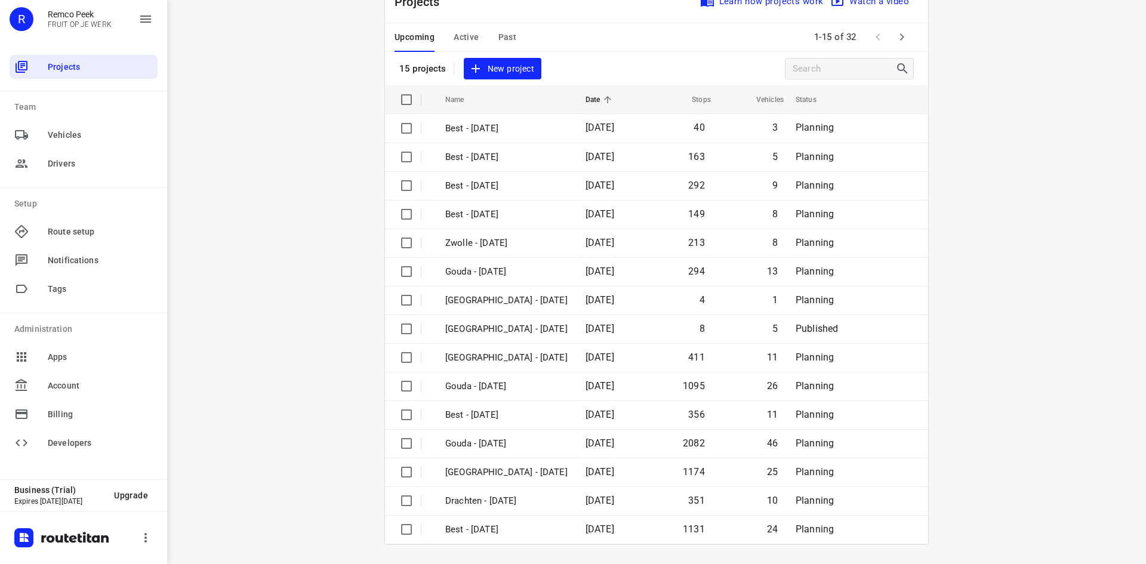  Describe the element at coordinates (699, 127) in the screenshot. I see `span: 40` at that location.